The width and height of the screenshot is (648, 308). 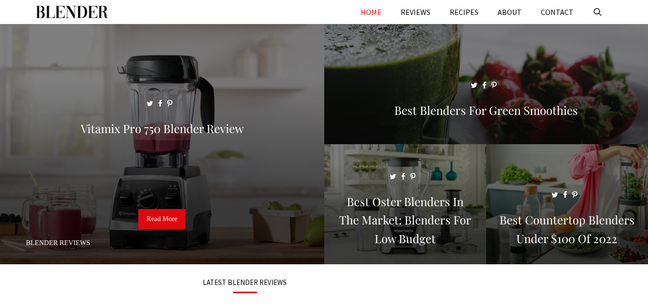 I want to click on h3: LATEST BLENDER REVIEWS, so click(x=245, y=282).